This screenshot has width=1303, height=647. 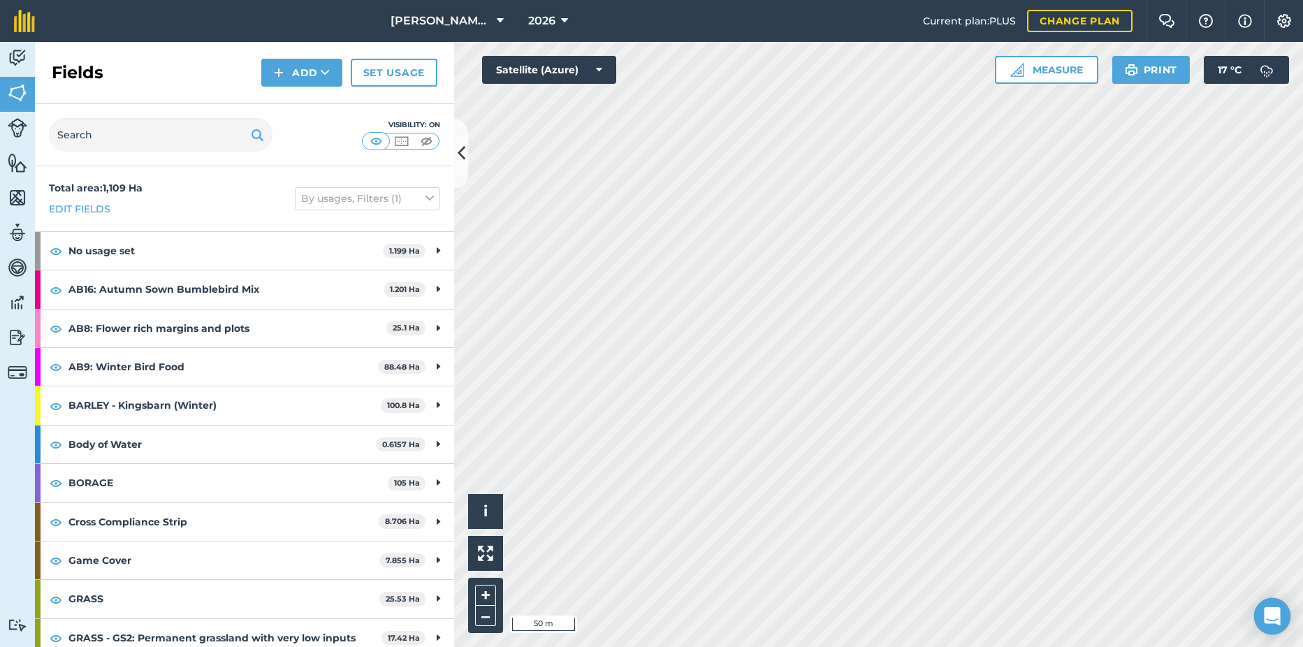 What do you see at coordinates (402, 521) in the screenshot?
I see `strong: 8.706 Ha` at bounding box center [402, 521].